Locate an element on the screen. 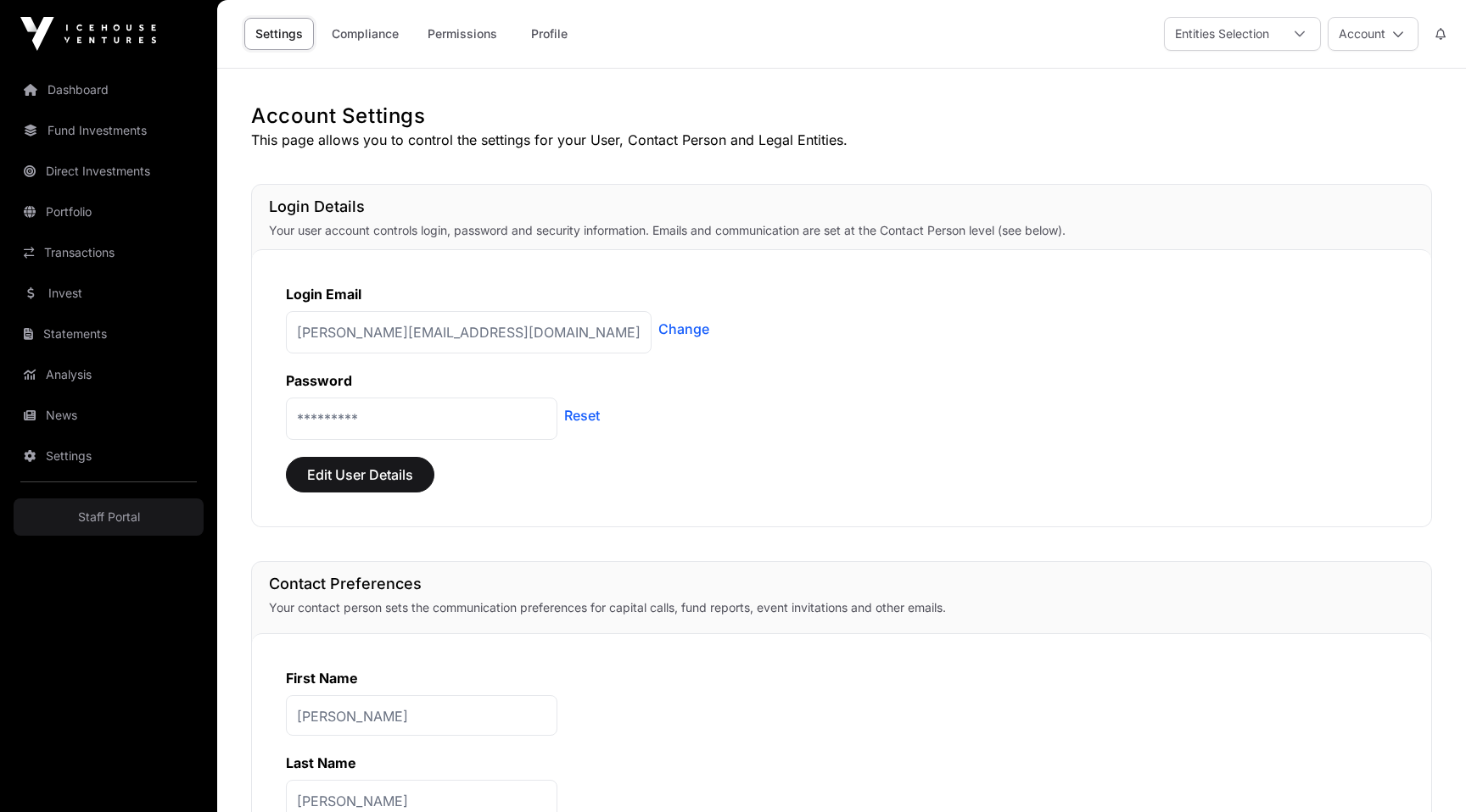 The image size is (1466, 812). p: Your user account controls login, password and security information. Emails and communication are... is located at coordinates (842, 230).